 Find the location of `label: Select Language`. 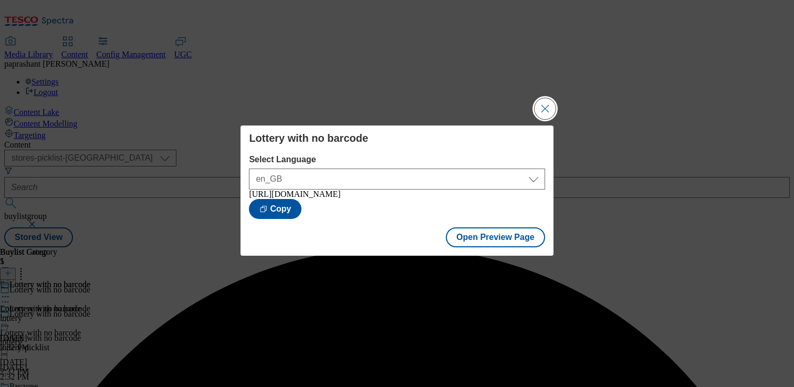

label: Select Language is located at coordinates (396, 160).